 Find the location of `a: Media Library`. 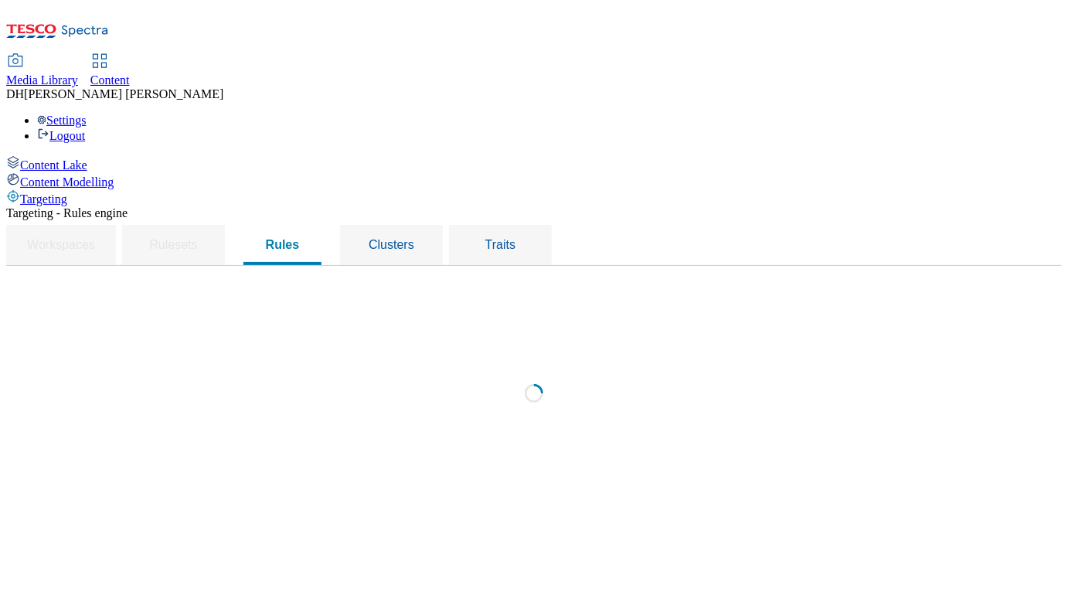

a: Media Library is located at coordinates (42, 71).